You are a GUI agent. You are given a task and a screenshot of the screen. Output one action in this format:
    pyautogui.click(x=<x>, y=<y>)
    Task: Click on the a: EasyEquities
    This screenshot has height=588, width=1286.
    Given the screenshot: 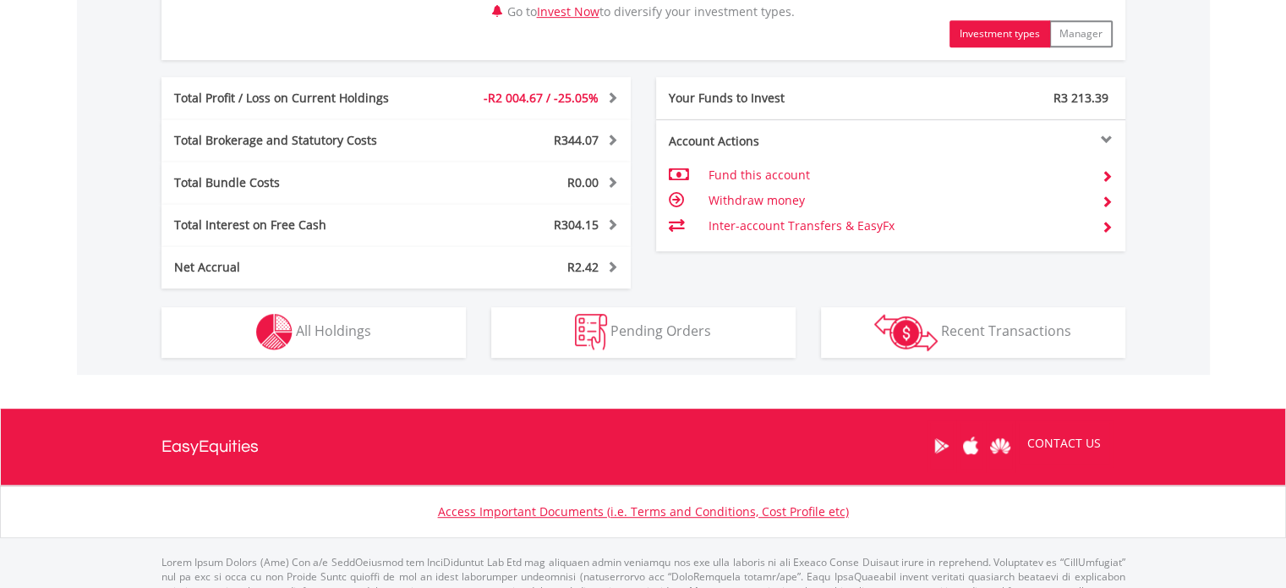 What is the action you would take?
    pyautogui.click(x=210, y=446)
    